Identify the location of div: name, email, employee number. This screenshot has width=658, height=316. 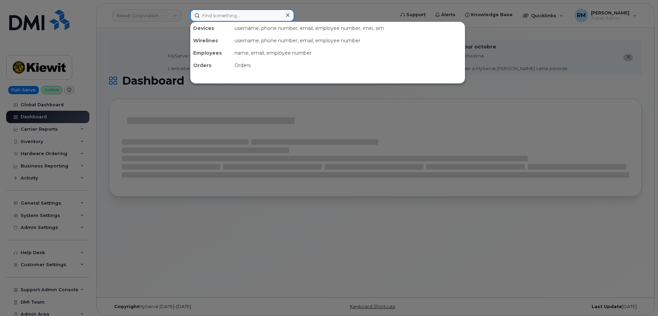
(348, 53).